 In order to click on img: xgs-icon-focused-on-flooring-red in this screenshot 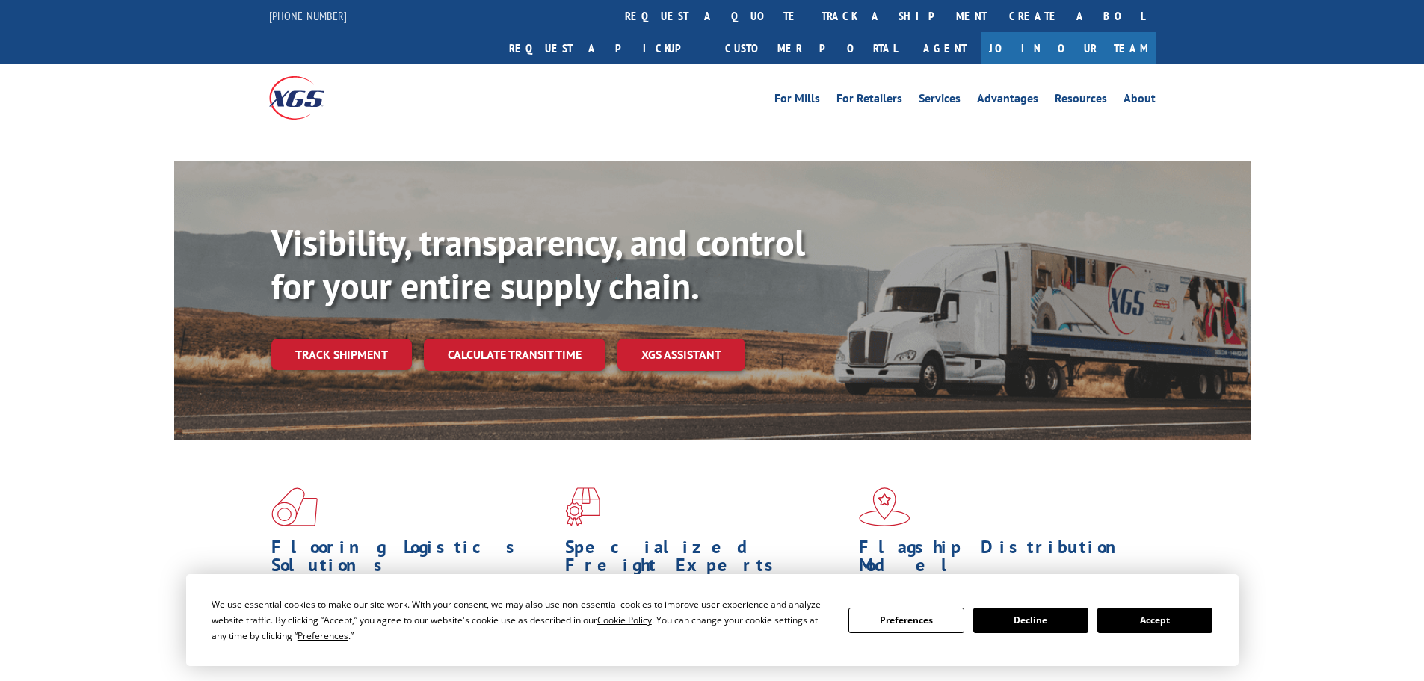, I will do `click(582, 507)`.